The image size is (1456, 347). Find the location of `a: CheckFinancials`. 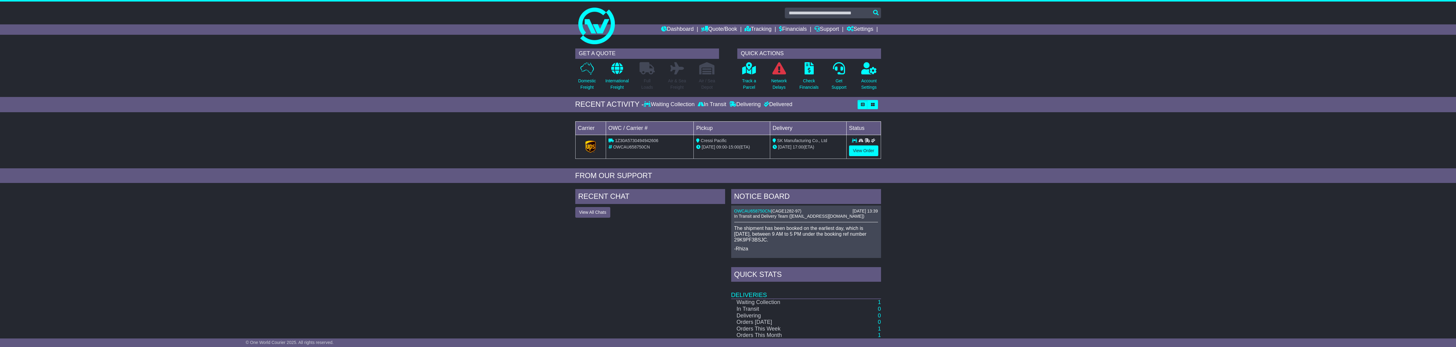

a: CheckFinancials is located at coordinates (809, 78).